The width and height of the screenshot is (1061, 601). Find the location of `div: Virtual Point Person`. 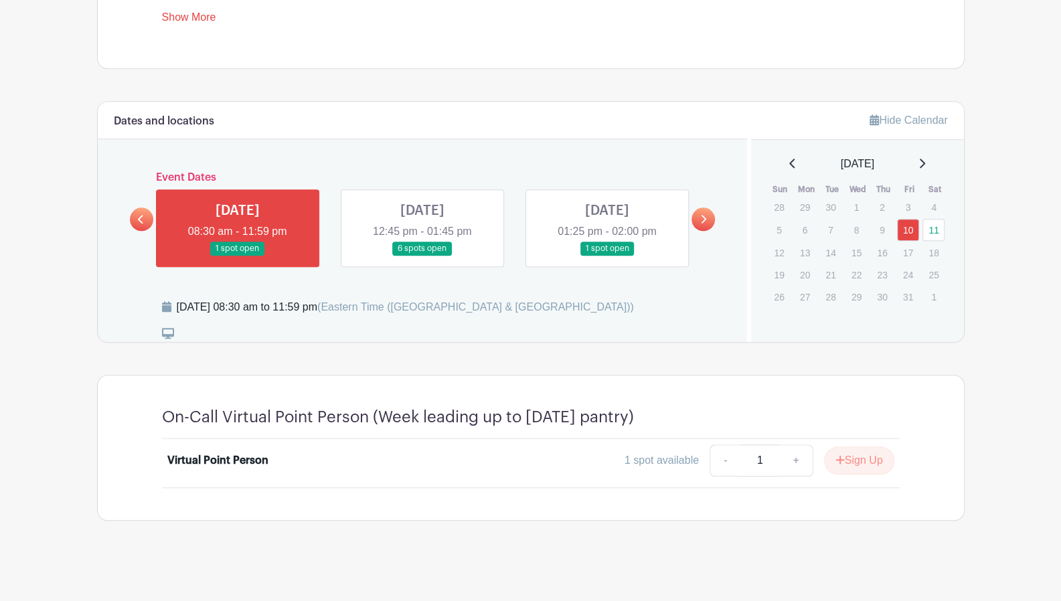

div: Virtual Point Person is located at coordinates (218, 461).